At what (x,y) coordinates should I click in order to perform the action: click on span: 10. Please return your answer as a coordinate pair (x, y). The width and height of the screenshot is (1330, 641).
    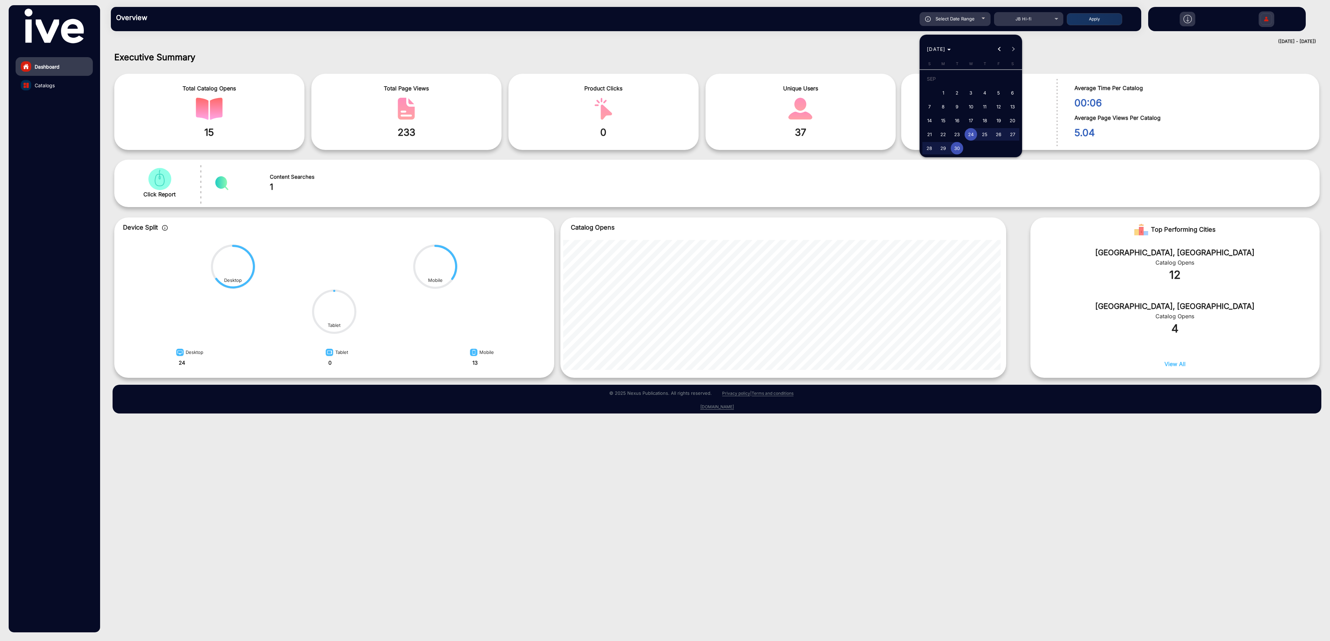
    Looking at the image, I should click on (971, 107).